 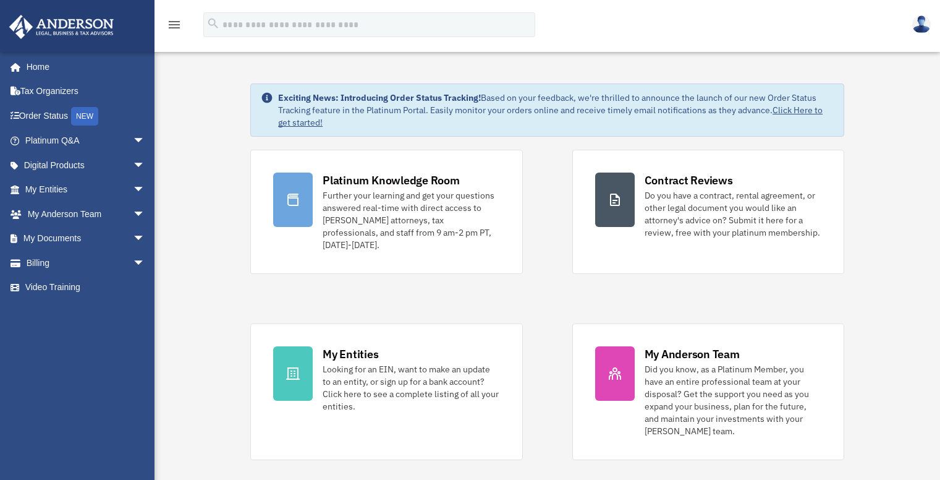 I want to click on a: My Entities Looking for an EIN, want to make an update to an entity, or sign up for a bank accoun..., so click(x=386, y=391).